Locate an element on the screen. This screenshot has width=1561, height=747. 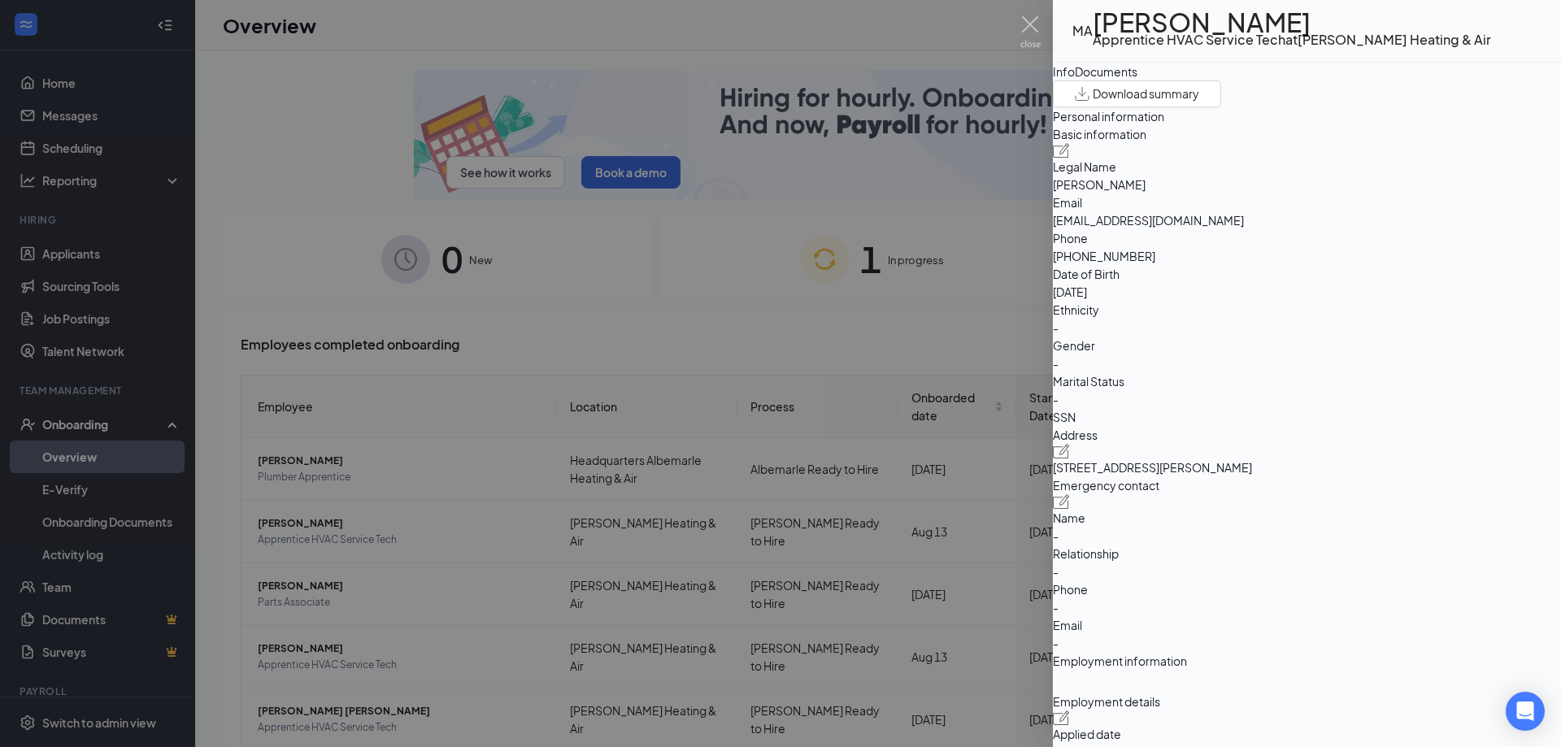
span: Emergency contact is located at coordinates (1307, 485).